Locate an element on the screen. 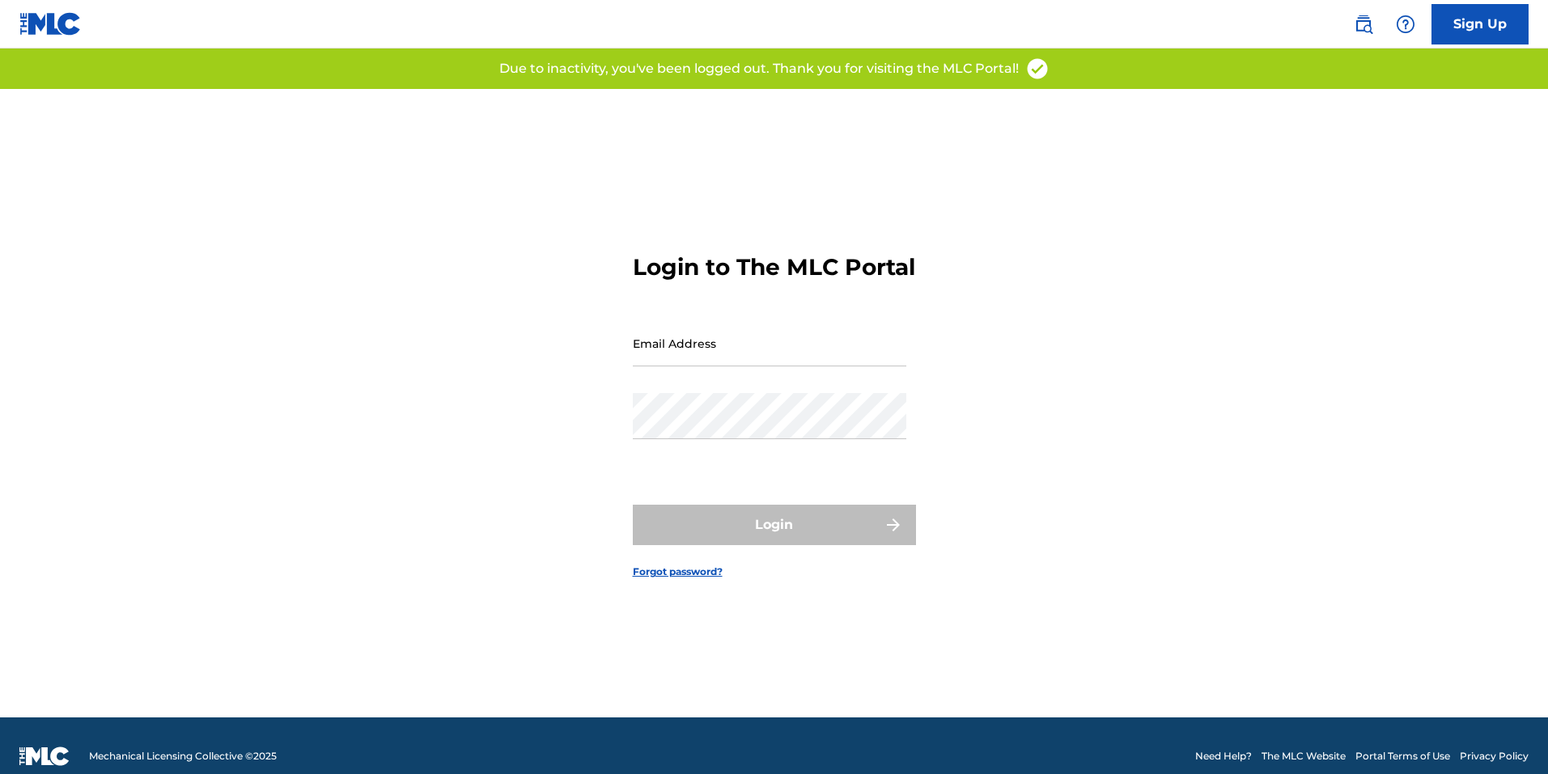 This screenshot has width=1548, height=774. a: Forgot password? is located at coordinates (677, 572).